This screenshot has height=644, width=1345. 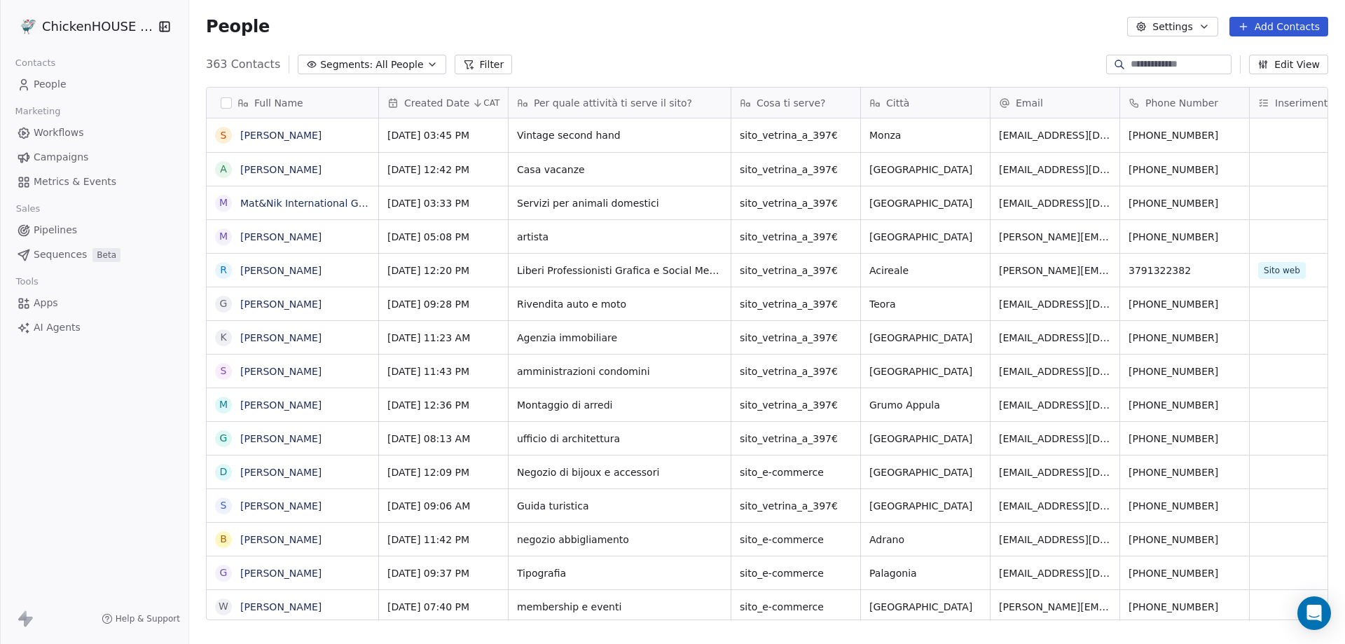 What do you see at coordinates (57, 327) in the screenshot?
I see `span: AI Agents` at bounding box center [57, 327].